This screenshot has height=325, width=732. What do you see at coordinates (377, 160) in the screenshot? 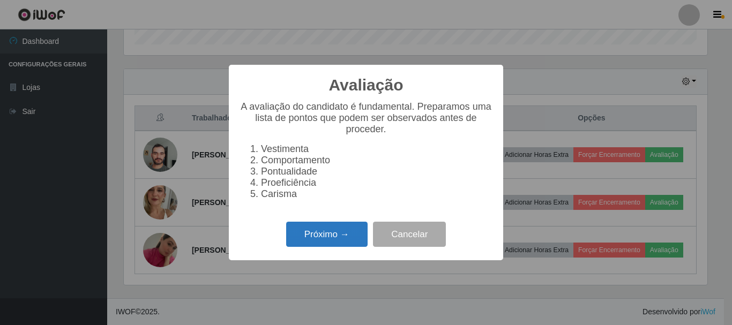
I see `li: Comportamento` at bounding box center [377, 160].